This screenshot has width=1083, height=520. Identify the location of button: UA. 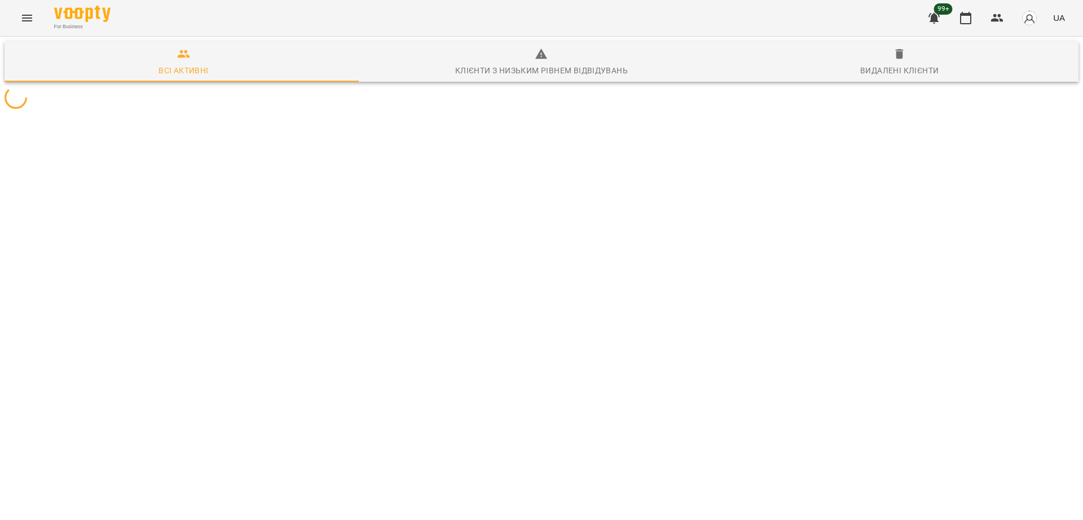
(1059, 17).